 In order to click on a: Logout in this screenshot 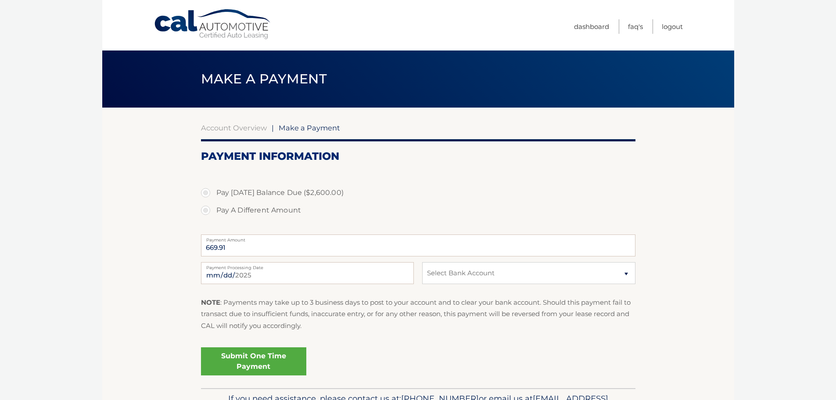, I will do `click(673, 26)`.